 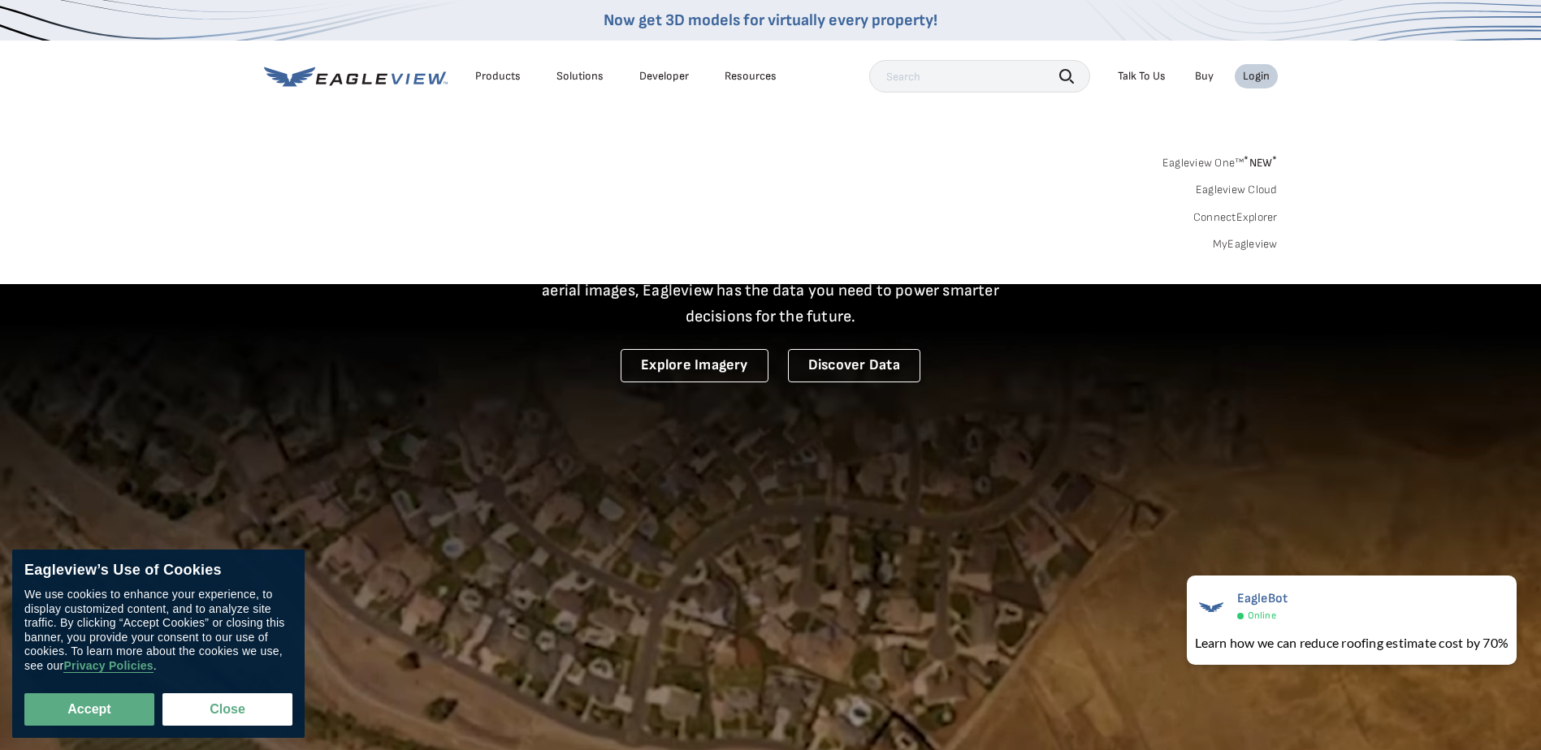 What do you see at coordinates (771, 291) in the screenshot?
I see `p: A new era starts here. Built on more than 3.5 billion high-resolution aerial images, Eagleview ha...` at bounding box center [771, 291].